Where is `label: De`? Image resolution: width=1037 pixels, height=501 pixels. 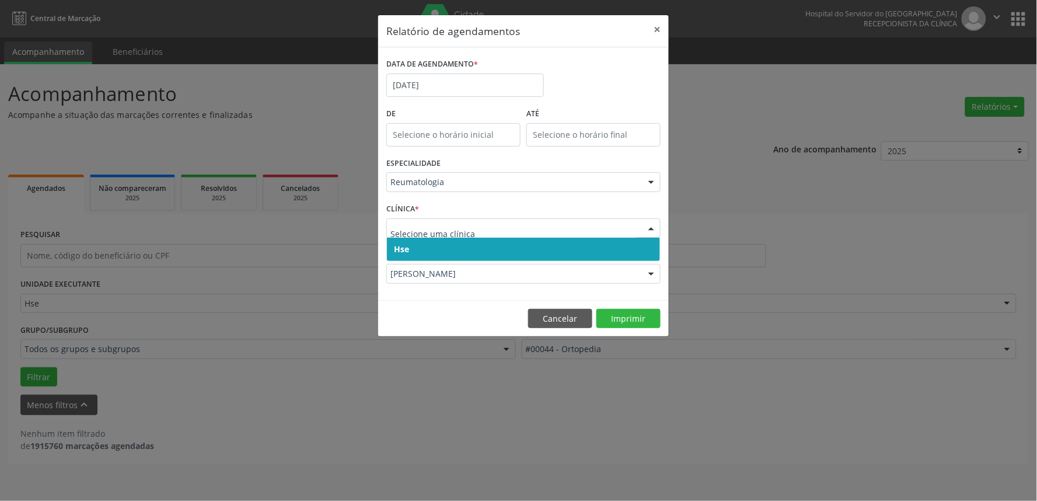
label: De is located at coordinates (453, 114).